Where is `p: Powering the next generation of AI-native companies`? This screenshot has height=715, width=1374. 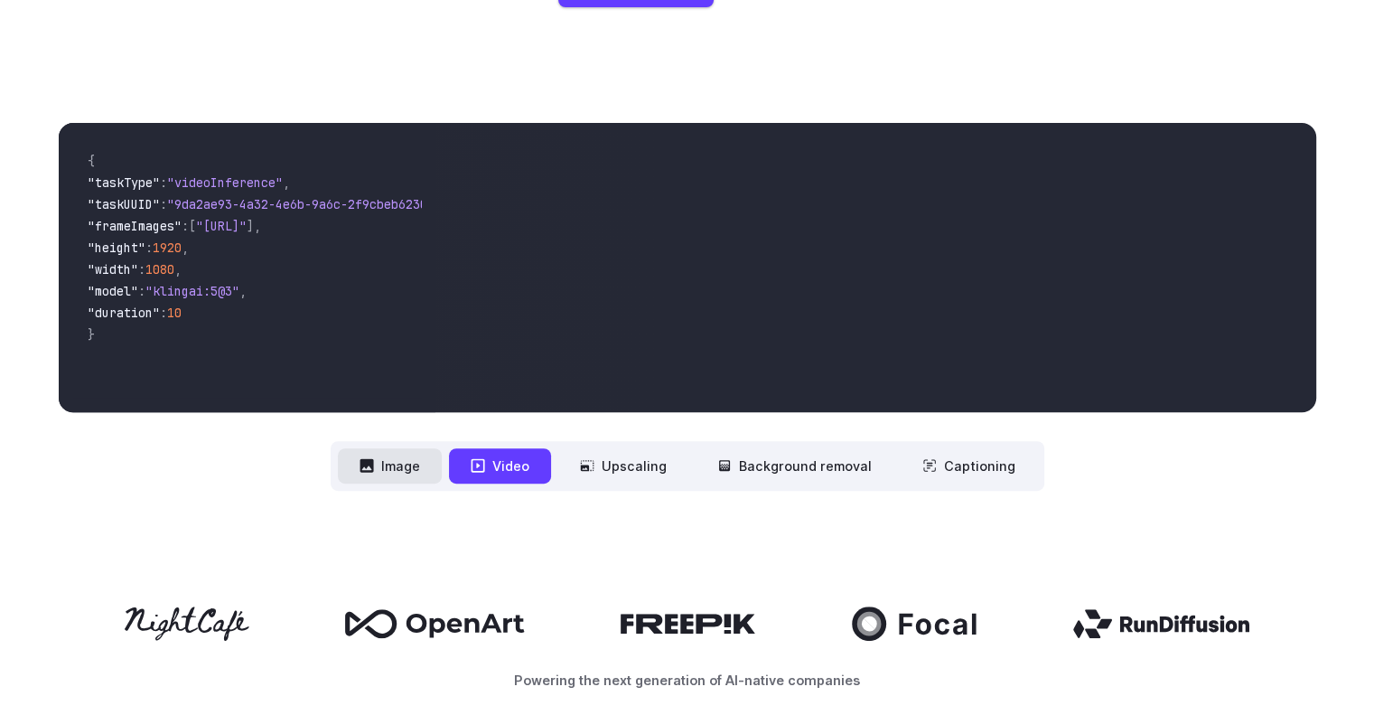 p: Powering the next generation of AI-native companies is located at coordinates (687, 679).